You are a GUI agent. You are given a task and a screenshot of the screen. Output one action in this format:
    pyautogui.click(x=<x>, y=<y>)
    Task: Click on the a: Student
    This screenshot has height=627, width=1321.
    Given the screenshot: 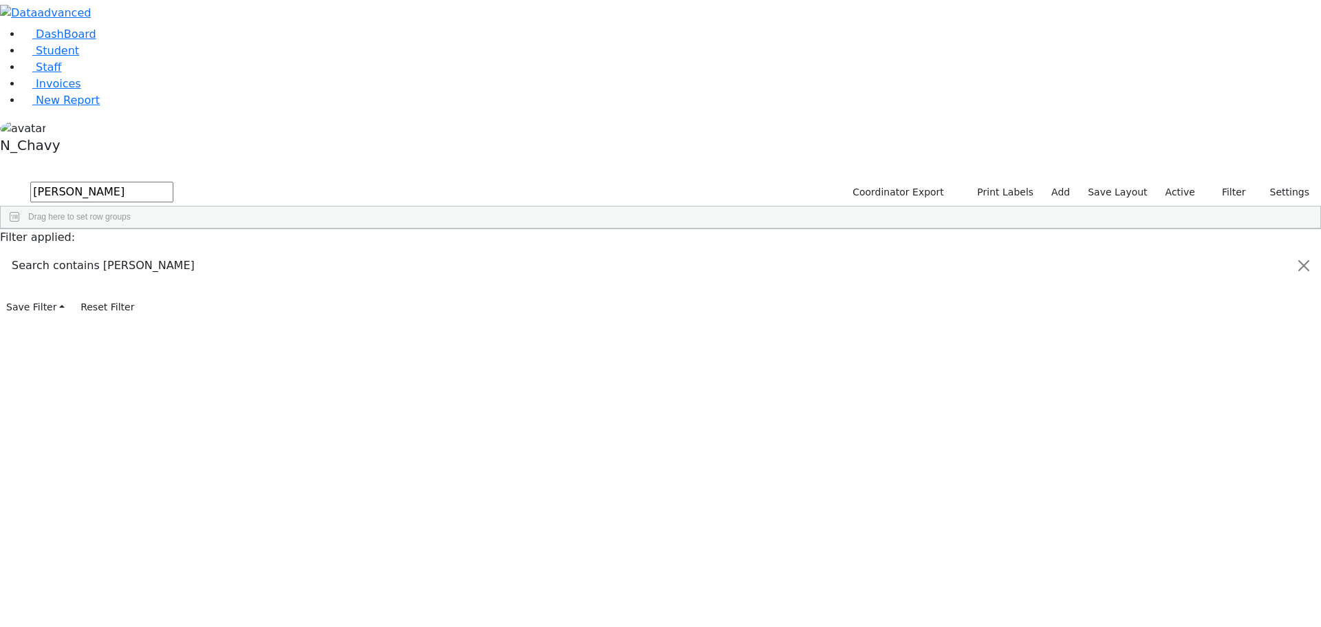 What is the action you would take?
    pyautogui.click(x=50, y=50)
    